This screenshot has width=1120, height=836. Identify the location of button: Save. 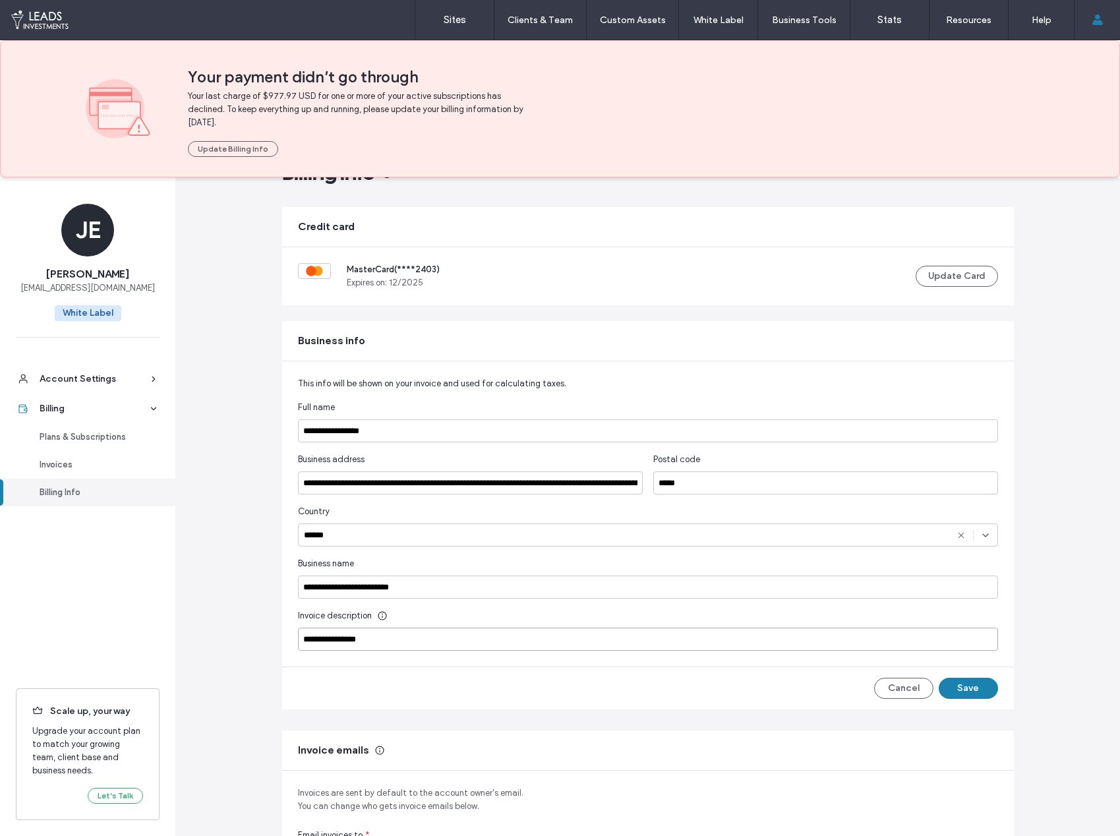
(968, 688).